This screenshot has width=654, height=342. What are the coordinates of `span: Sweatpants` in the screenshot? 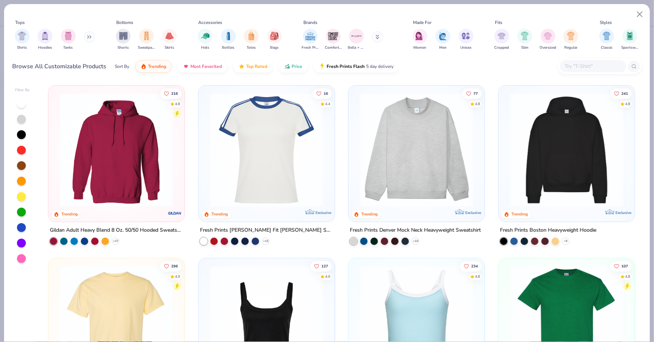 It's located at (147, 48).